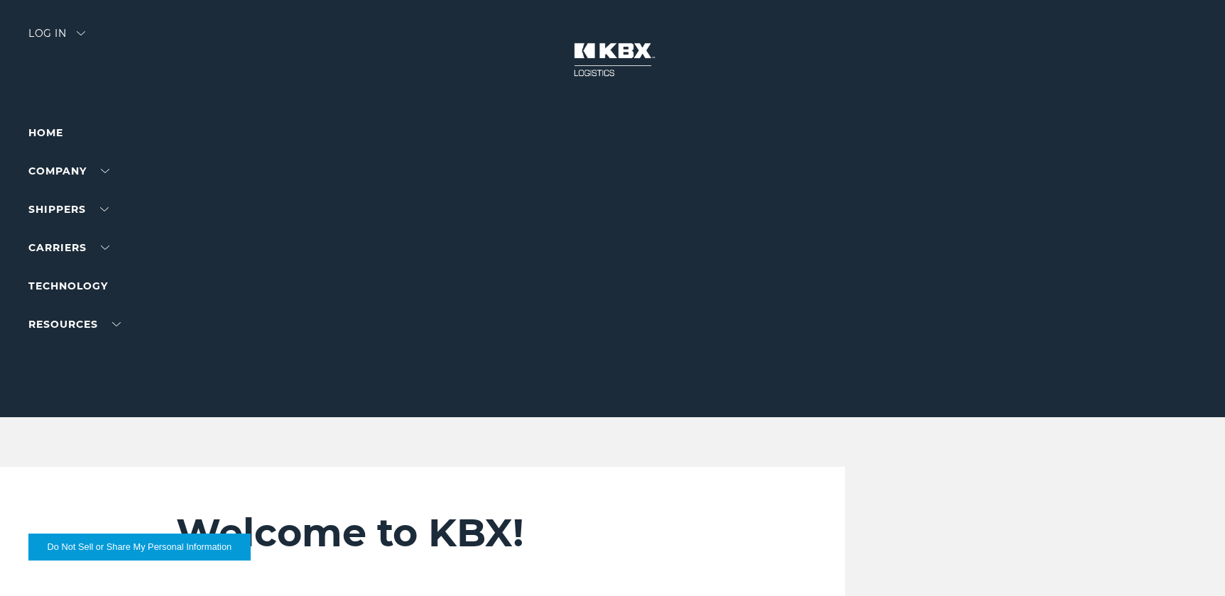 This screenshot has width=1225, height=596. Describe the element at coordinates (68, 286) in the screenshot. I see `a: Technology` at that location.